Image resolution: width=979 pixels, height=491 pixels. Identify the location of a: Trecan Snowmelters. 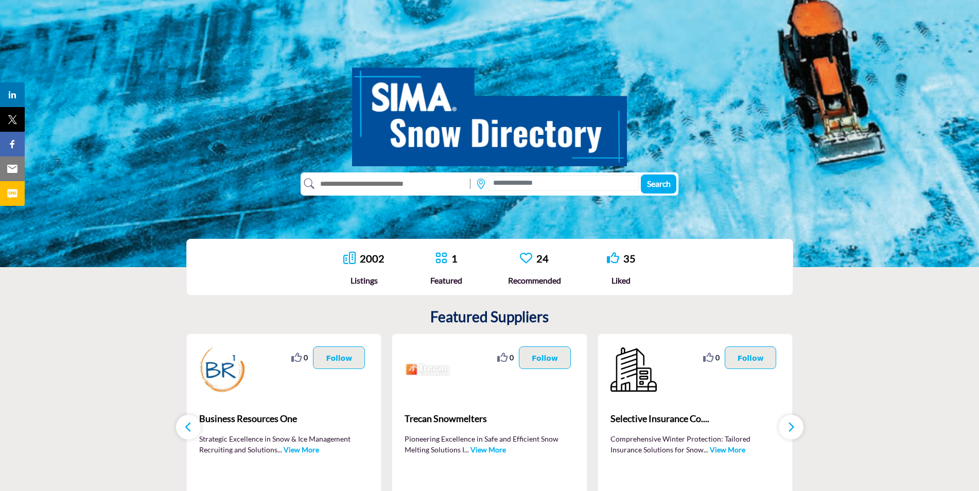
(489, 419).